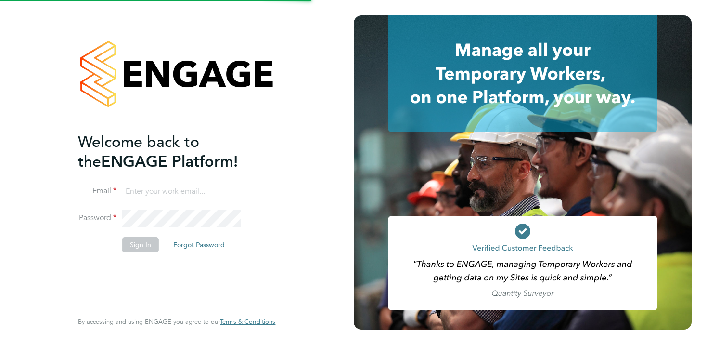  Describe the element at coordinates (177, 321) in the screenshot. I see `span: By accessing and using ENGAGE you agree to our` at that location.